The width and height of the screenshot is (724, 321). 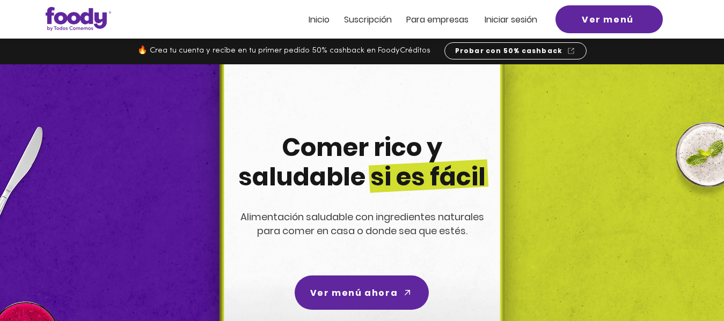 What do you see at coordinates (515, 51) in the screenshot?
I see `a: Probar con 50% cashback` at bounding box center [515, 51].